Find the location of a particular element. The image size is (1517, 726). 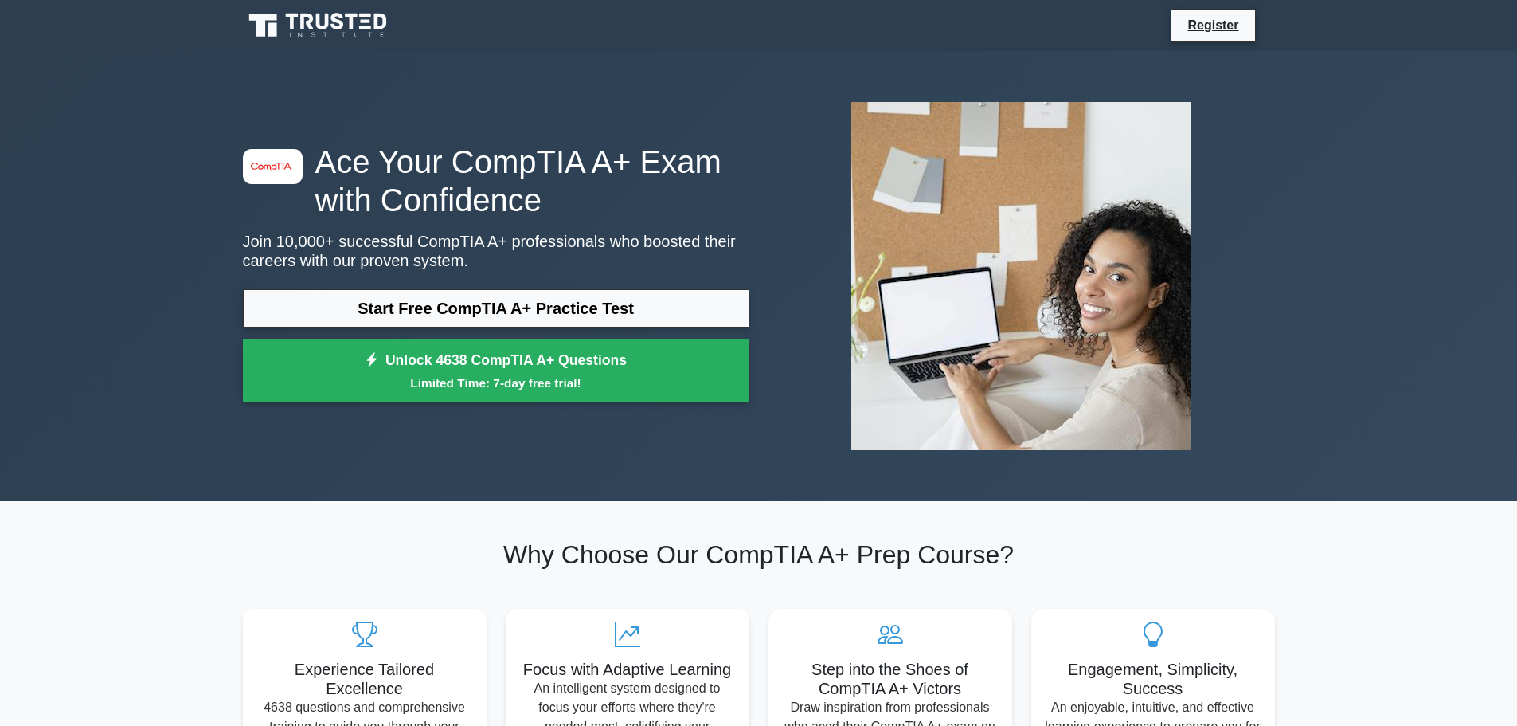

h5: Focus with Adaptive Learning is located at coordinates (628, 669).